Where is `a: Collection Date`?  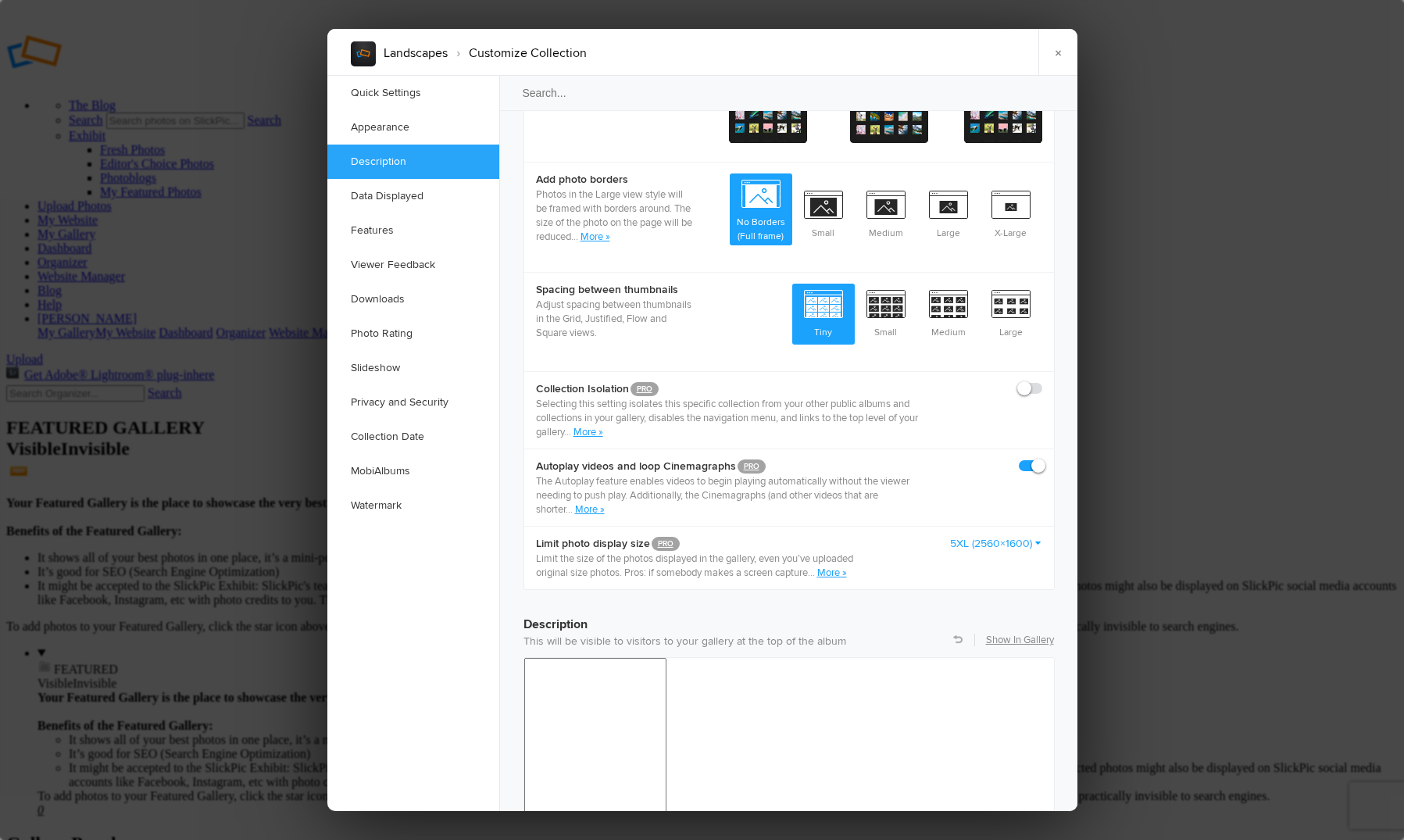 a: Collection Date is located at coordinates (414, 436).